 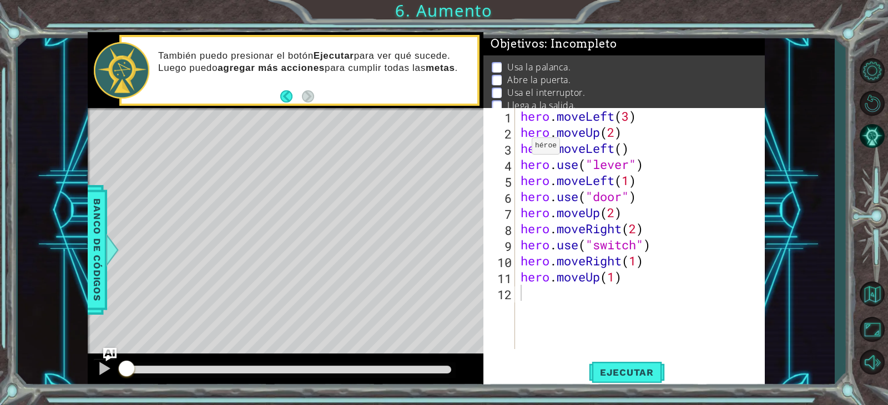 What do you see at coordinates (500, 198) in the screenshot?
I see `div: 6` at bounding box center [500, 198].